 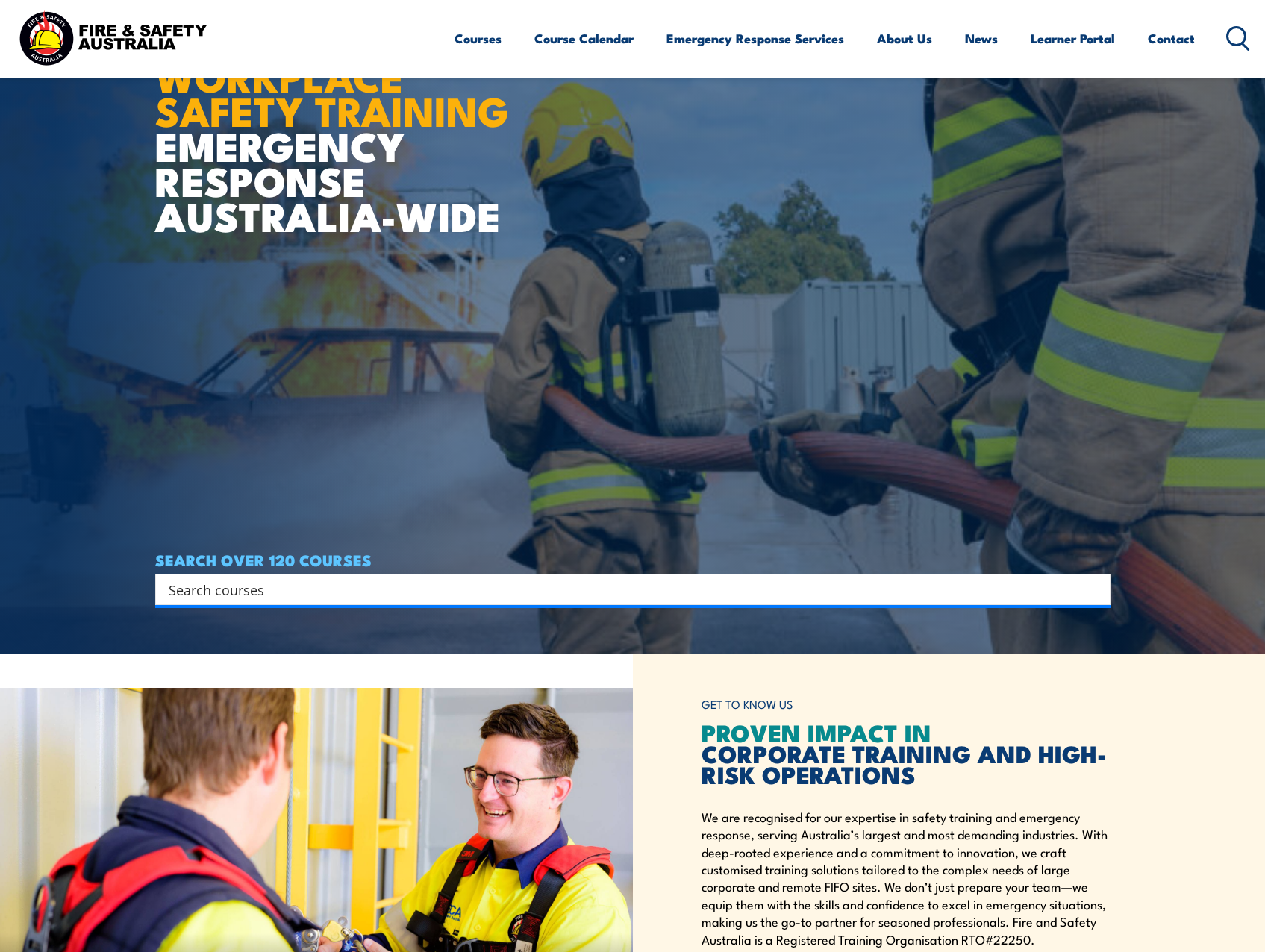 I want to click on form: Search form, so click(x=626, y=590).